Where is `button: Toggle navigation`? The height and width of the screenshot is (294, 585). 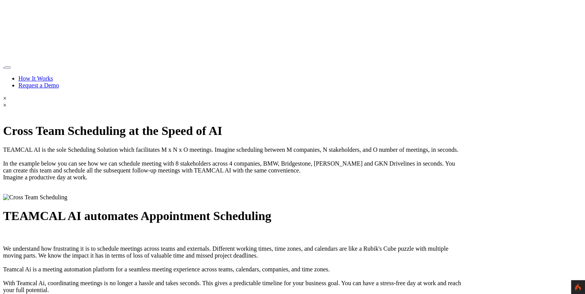 button: Toggle navigation is located at coordinates (8, 68).